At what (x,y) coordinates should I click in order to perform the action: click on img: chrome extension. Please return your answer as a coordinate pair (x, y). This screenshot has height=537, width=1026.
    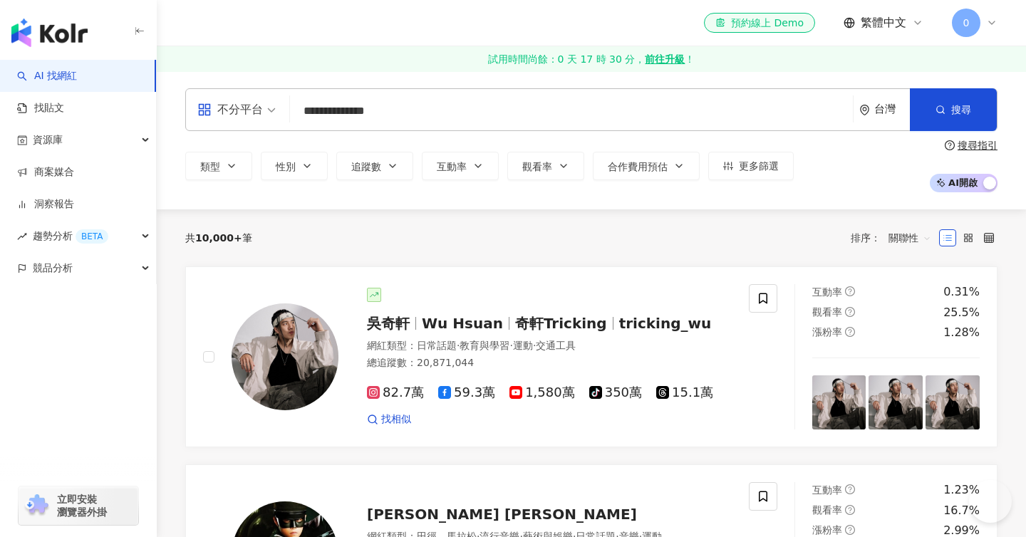
    Looking at the image, I should click on (36, 506).